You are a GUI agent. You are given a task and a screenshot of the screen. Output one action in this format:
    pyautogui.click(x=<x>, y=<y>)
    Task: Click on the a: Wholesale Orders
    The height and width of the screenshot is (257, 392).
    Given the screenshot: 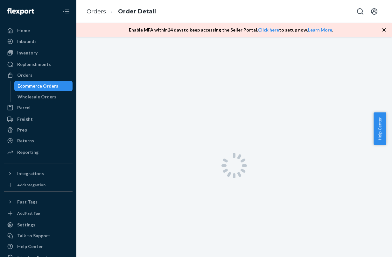 What is the action you would take?
    pyautogui.click(x=44, y=97)
    